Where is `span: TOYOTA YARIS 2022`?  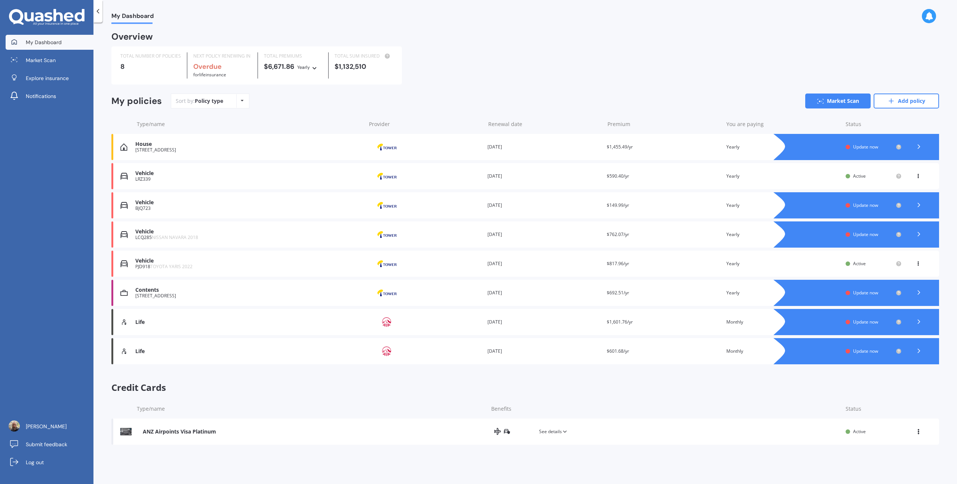
span: TOYOTA YARIS 2022 is located at coordinates (171, 266).